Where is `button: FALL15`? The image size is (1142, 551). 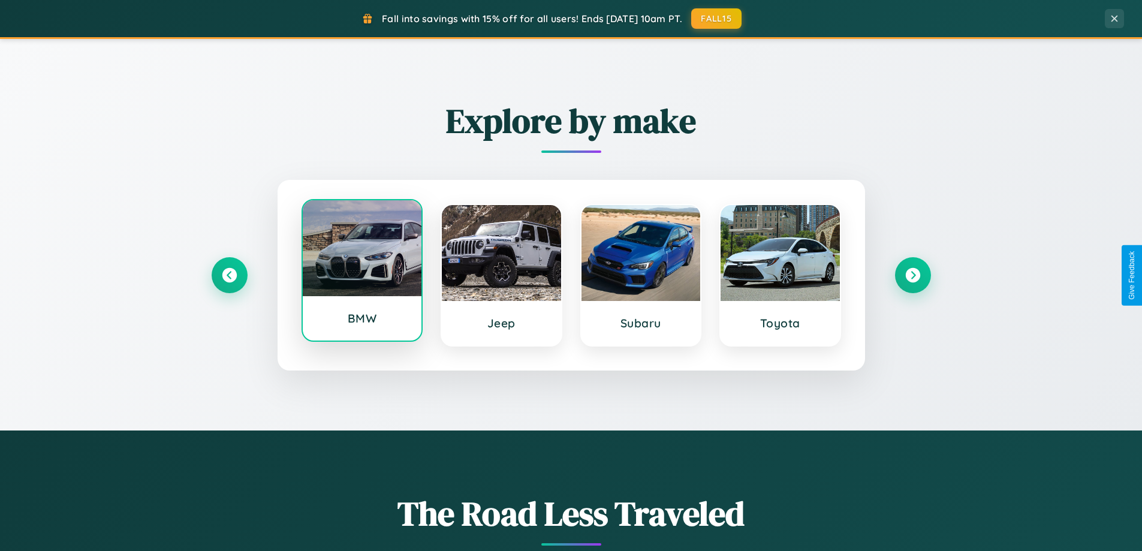 button: FALL15 is located at coordinates (716, 19).